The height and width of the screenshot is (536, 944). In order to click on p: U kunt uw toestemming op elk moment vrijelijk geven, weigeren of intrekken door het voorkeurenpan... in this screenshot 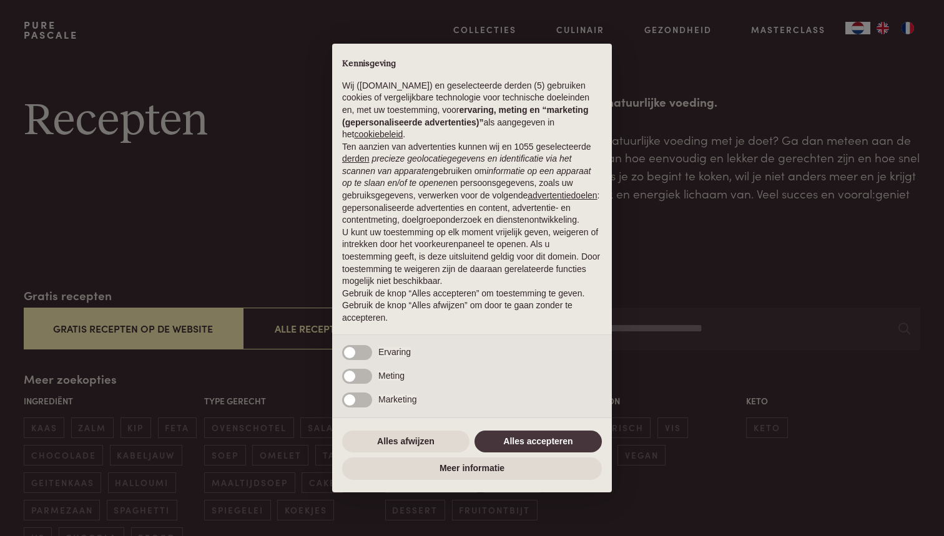, I will do `click(472, 257)`.